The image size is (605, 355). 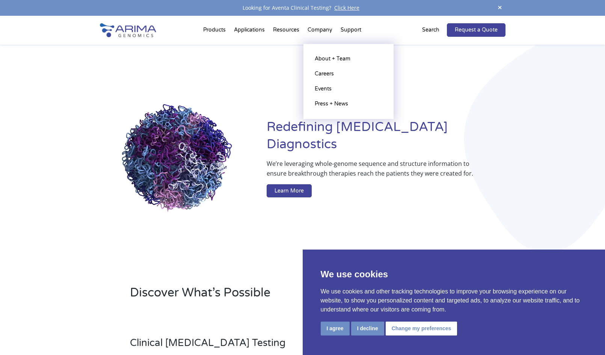 I want to click on a: Events, so click(x=348, y=89).